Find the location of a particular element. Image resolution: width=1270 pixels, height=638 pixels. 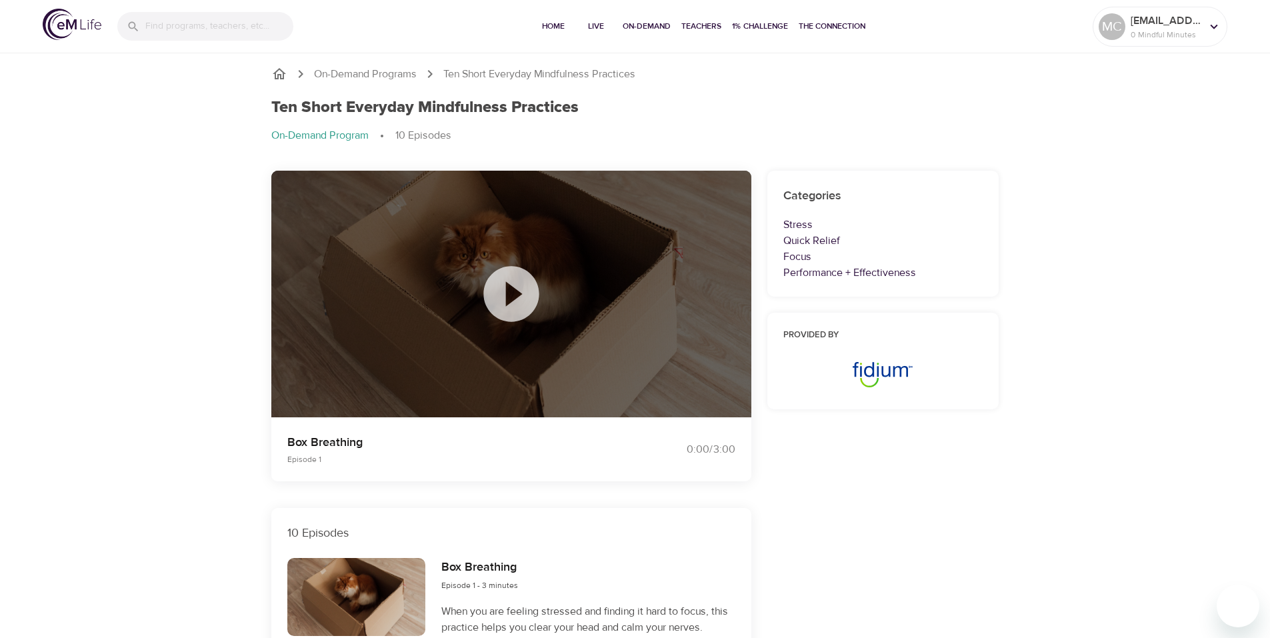

span: Home is located at coordinates (553, 26).